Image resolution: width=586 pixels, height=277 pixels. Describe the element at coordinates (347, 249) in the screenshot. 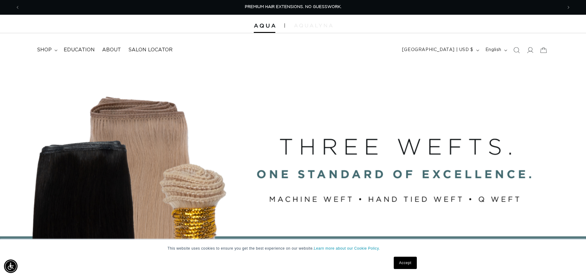

I see `a: Learn more about our Cookie Policy.` at that location.